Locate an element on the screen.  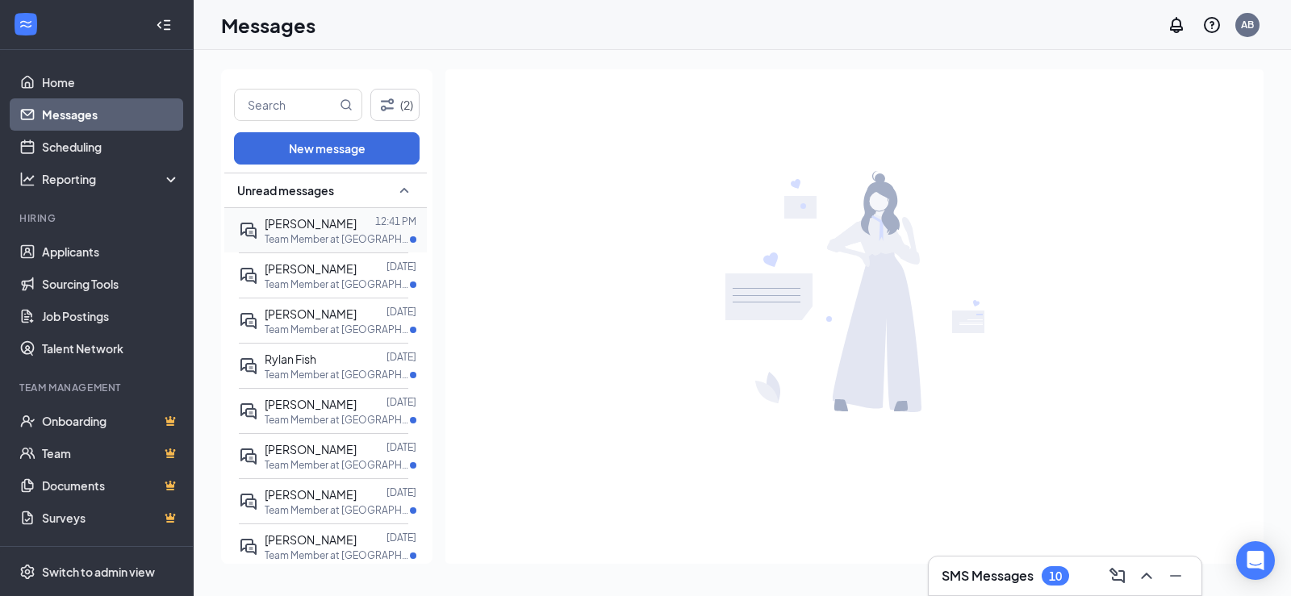
h3: SMS Messages is located at coordinates (987, 576).